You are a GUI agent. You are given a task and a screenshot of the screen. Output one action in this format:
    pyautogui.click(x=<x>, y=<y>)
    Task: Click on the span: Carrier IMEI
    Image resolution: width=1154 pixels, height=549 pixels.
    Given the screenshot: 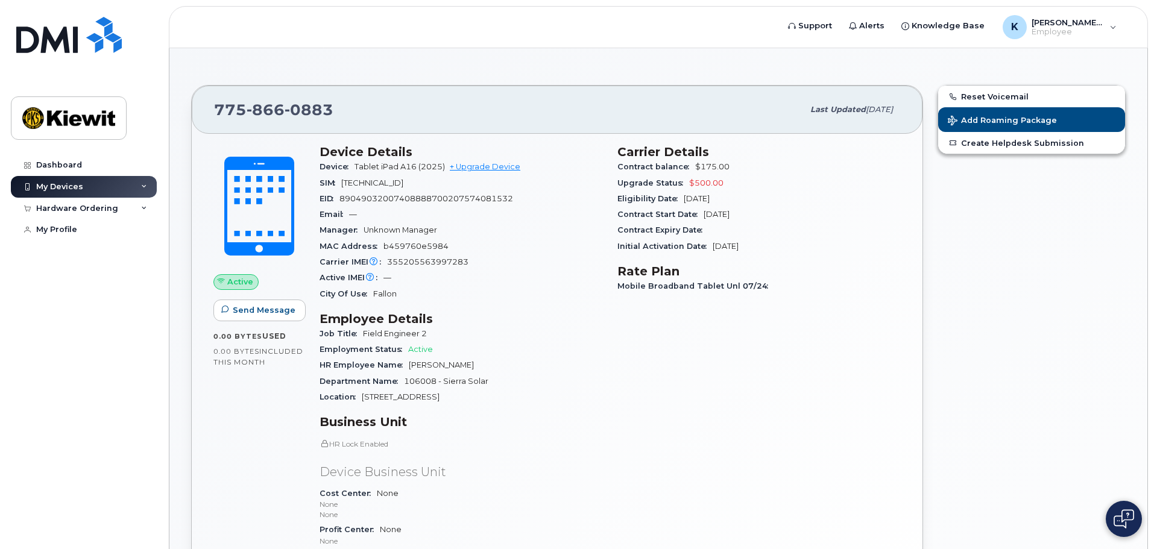 What is the action you would take?
    pyautogui.click(x=353, y=262)
    